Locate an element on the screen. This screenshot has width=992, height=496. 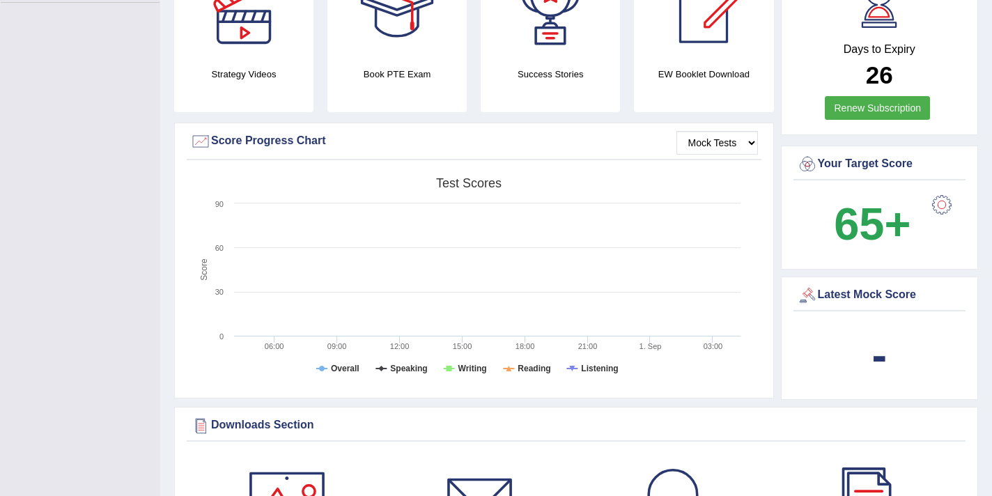
text: 06:00 is located at coordinates (274, 346).